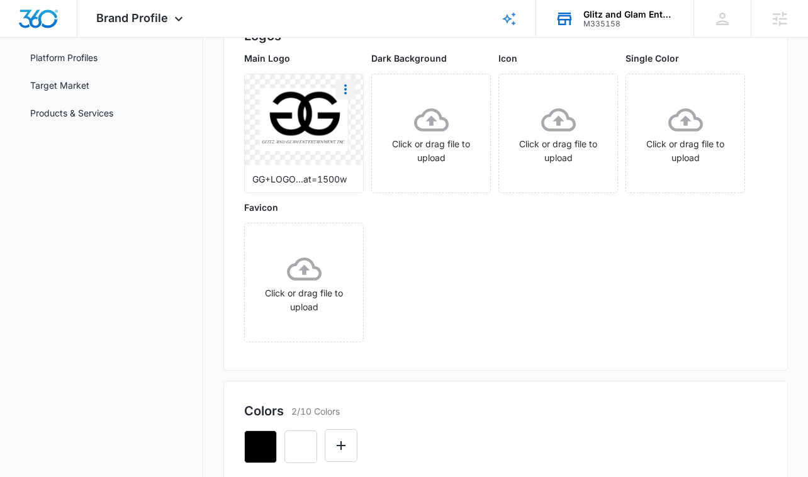  Describe the element at coordinates (304, 120) in the screenshot. I see `img: User uploaded logo` at that location.